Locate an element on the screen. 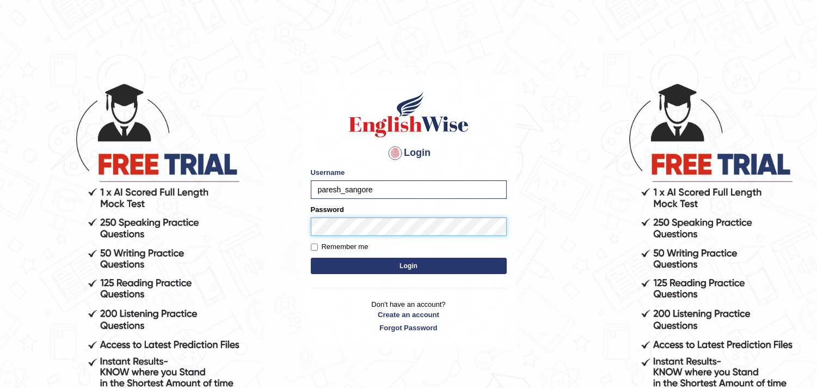 This screenshot has width=817, height=388. a: Forgot Password is located at coordinates (409, 327).